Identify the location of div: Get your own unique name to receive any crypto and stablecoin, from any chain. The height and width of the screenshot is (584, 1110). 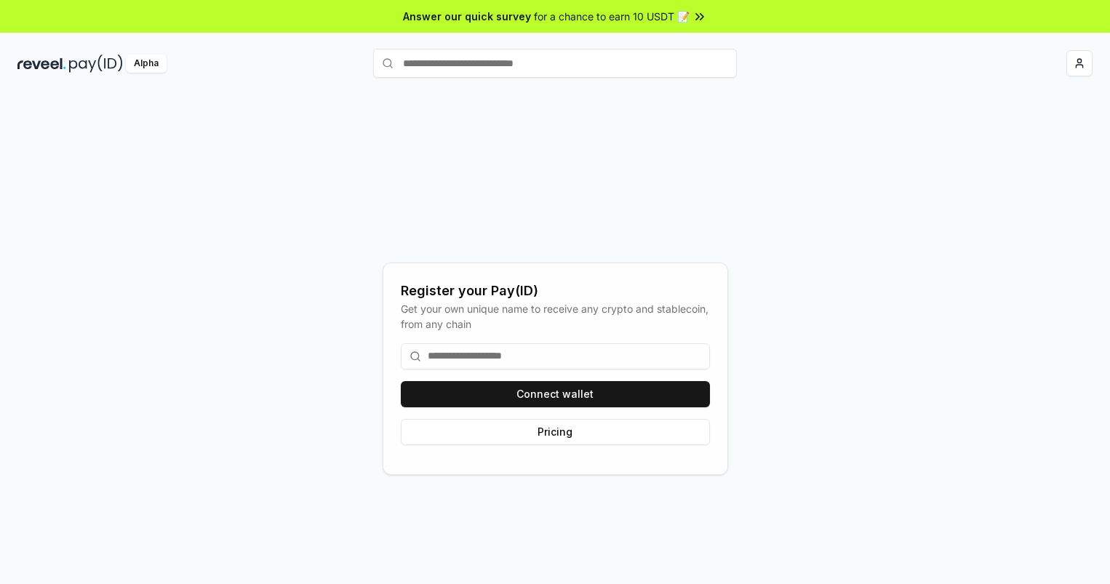
(555, 316).